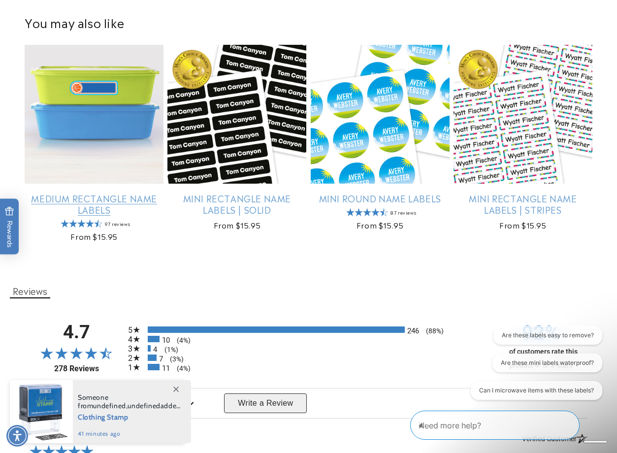 Image resolution: width=617 pixels, height=453 pixels. What do you see at coordinates (169, 349) in the screenshot?
I see `span: (1%)` at bounding box center [169, 349].